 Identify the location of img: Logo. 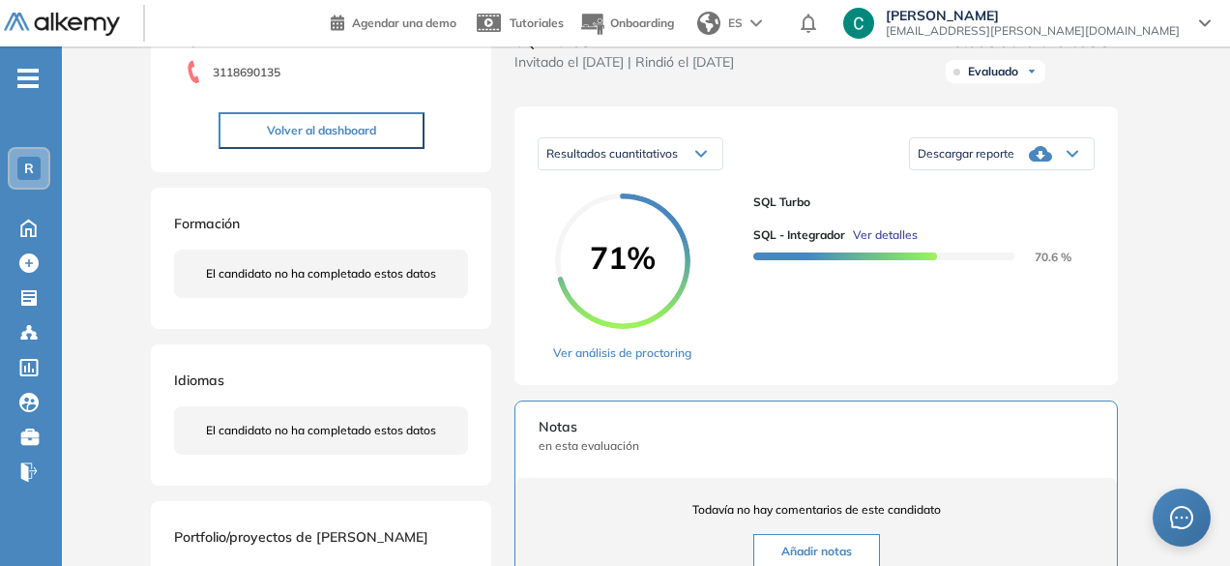
(62, 24).